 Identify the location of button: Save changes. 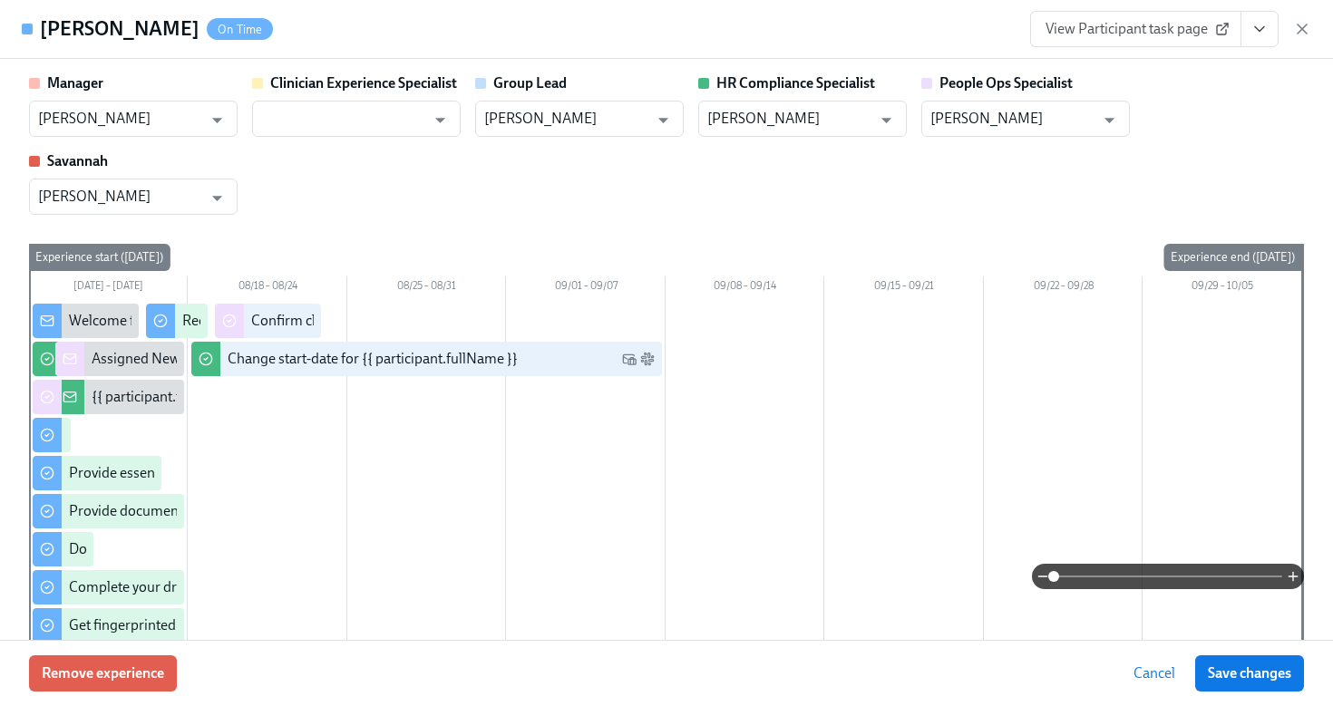
(1249, 674).